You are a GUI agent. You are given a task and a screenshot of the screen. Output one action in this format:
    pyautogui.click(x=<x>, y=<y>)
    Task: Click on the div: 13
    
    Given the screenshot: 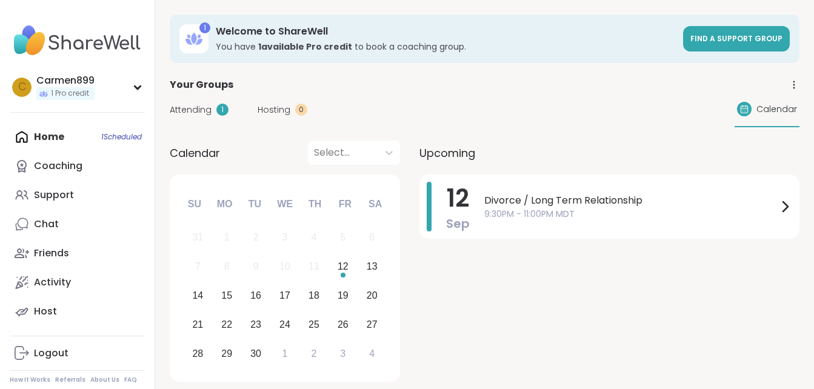 What is the action you would take?
    pyautogui.click(x=372, y=266)
    